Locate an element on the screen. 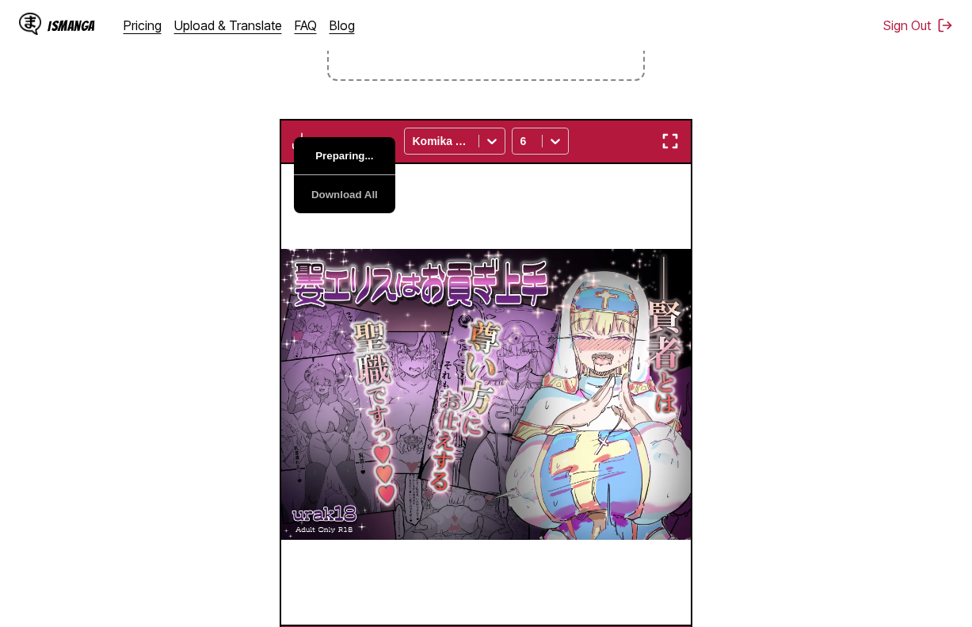  div: IsManga is located at coordinates (71, 25).